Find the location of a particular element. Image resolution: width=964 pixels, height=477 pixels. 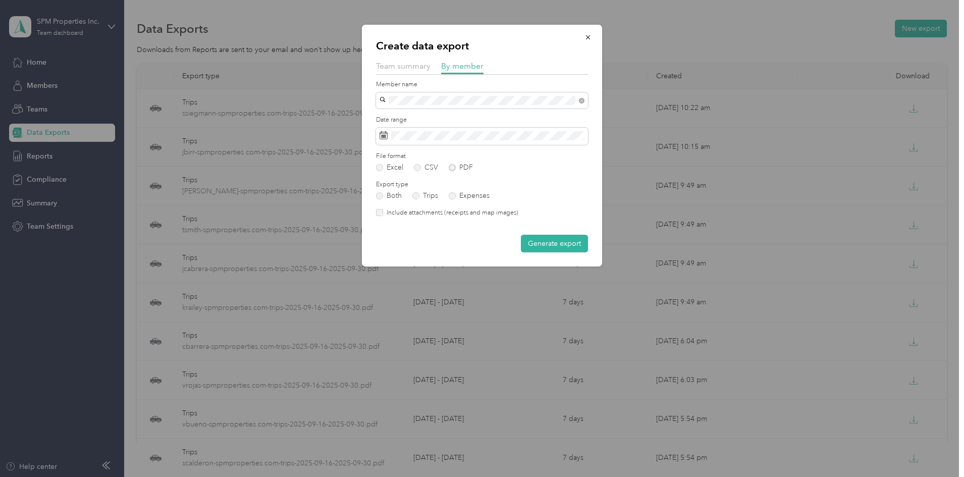

label: Member name is located at coordinates (482, 85).